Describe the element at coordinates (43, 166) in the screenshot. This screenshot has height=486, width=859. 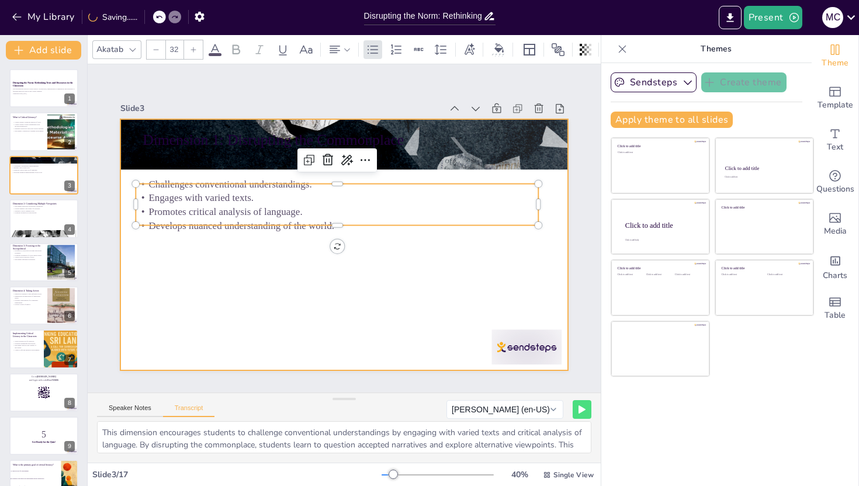
I see `p: Challenges conventional understandings.` at that location.